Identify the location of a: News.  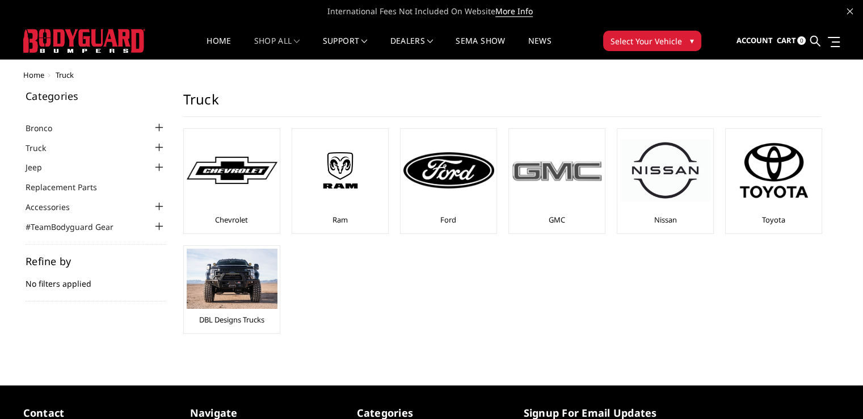
(539, 48).